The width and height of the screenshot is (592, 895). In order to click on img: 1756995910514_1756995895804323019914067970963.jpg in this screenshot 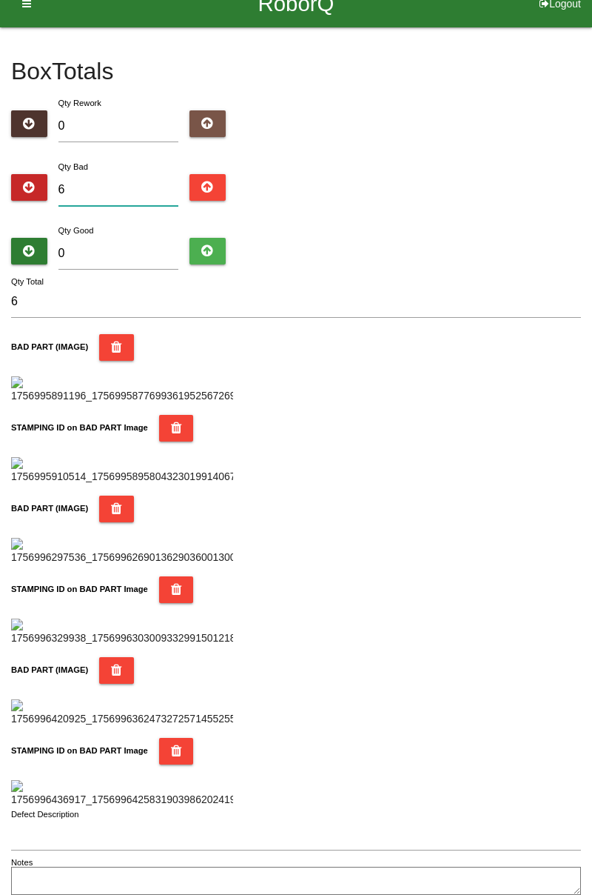, I will do `click(122, 470)`.